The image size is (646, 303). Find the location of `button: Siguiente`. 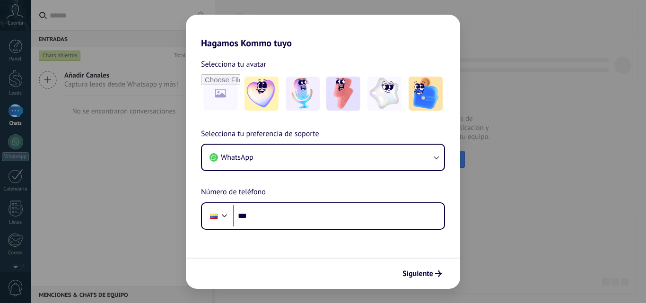

button: Siguiente is located at coordinates (422, 274).